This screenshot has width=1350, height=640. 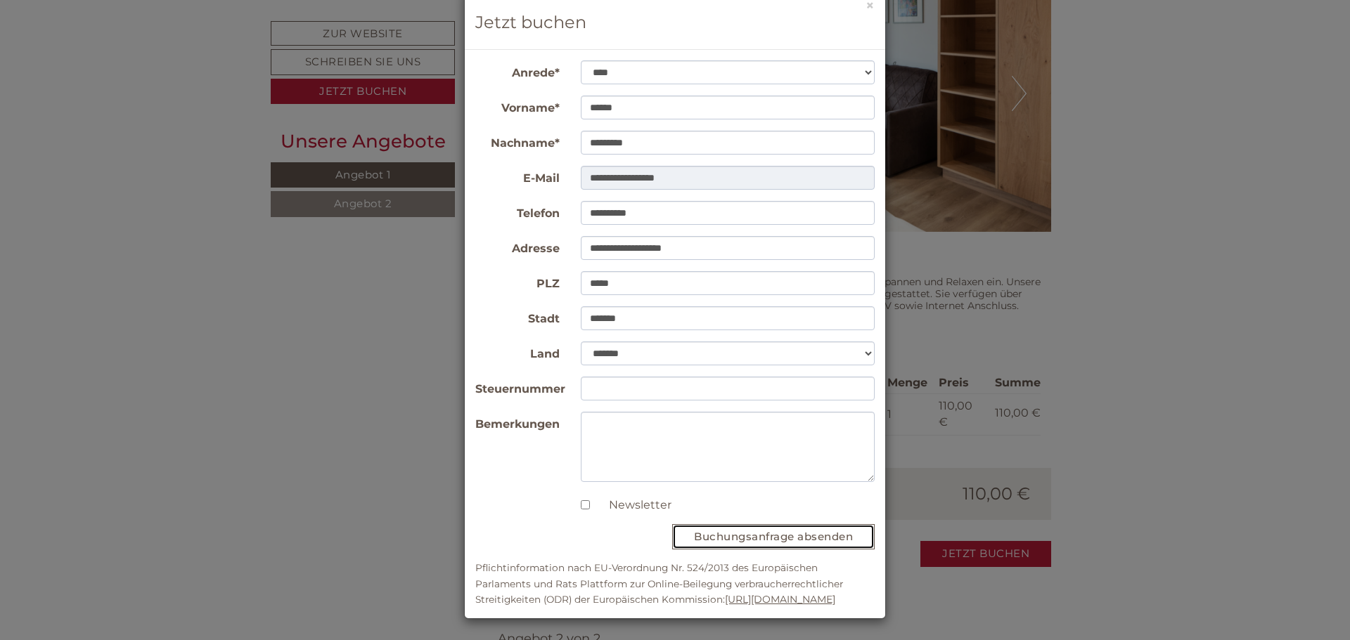 I want to click on label: E-Mail, so click(x=517, y=176).